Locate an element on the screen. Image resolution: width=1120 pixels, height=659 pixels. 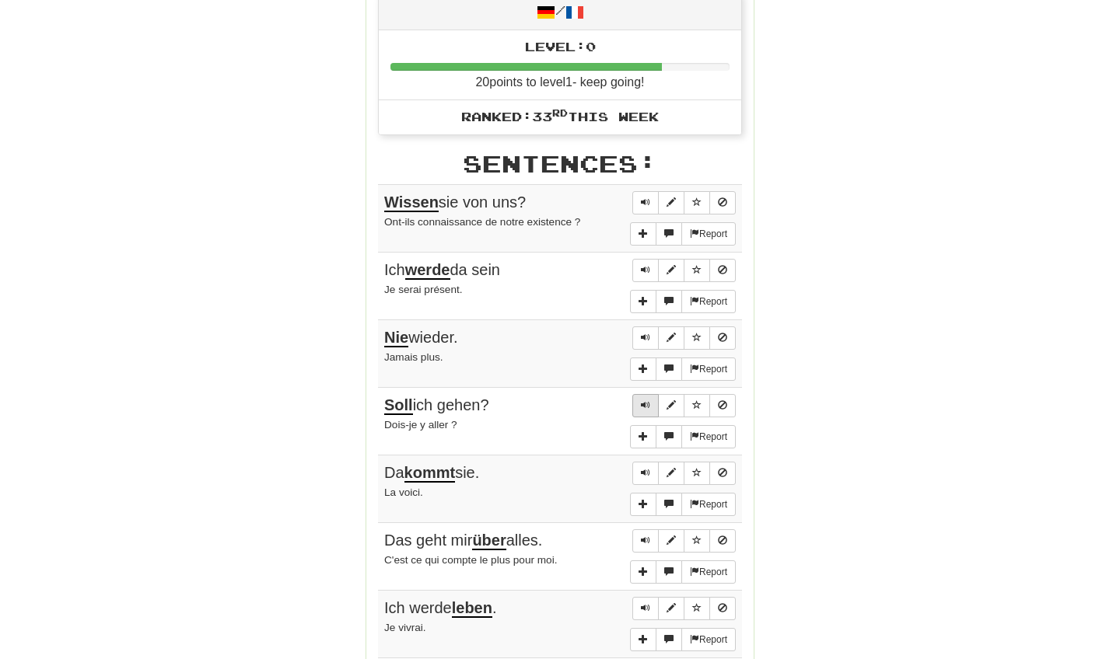
u: kommt is located at coordinates (430, 473).